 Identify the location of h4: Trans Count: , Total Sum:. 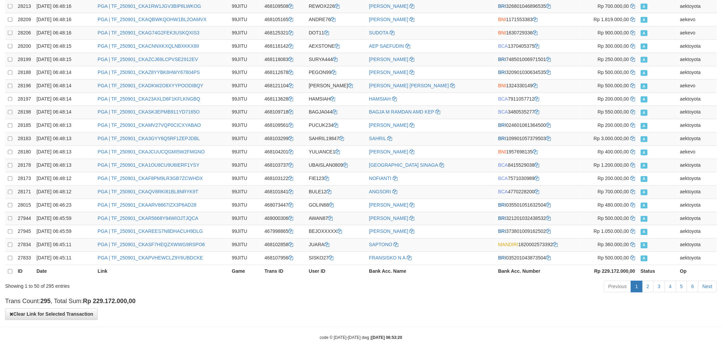
(361, 302).